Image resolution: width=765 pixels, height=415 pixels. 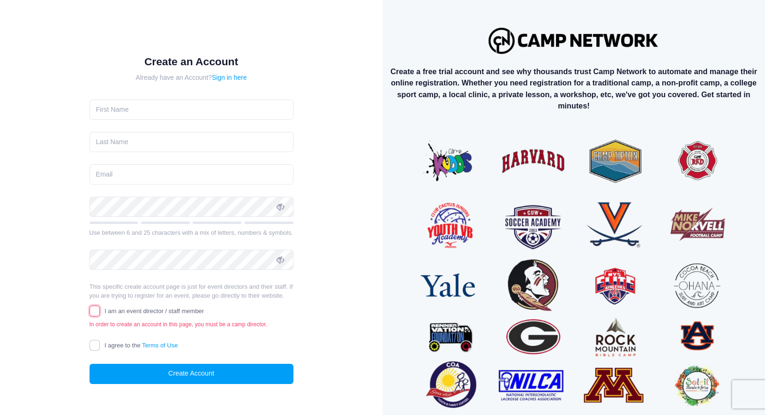 I want to click on input: I agree to theTerms of Use, so click(x=95, y=345).